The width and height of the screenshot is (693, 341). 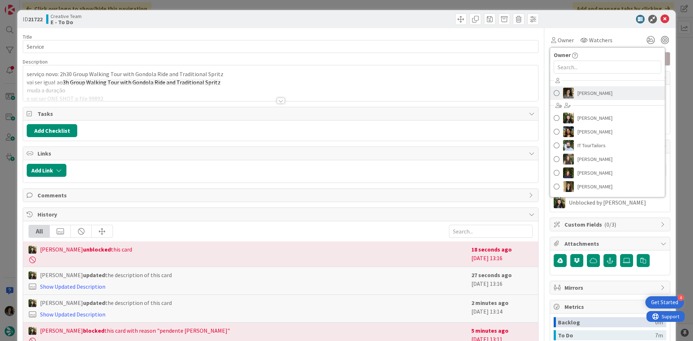 What do you see at coordinates (97, 249) in the screenshot?
I see `b: unblocked` at bounding box center [97, 249].